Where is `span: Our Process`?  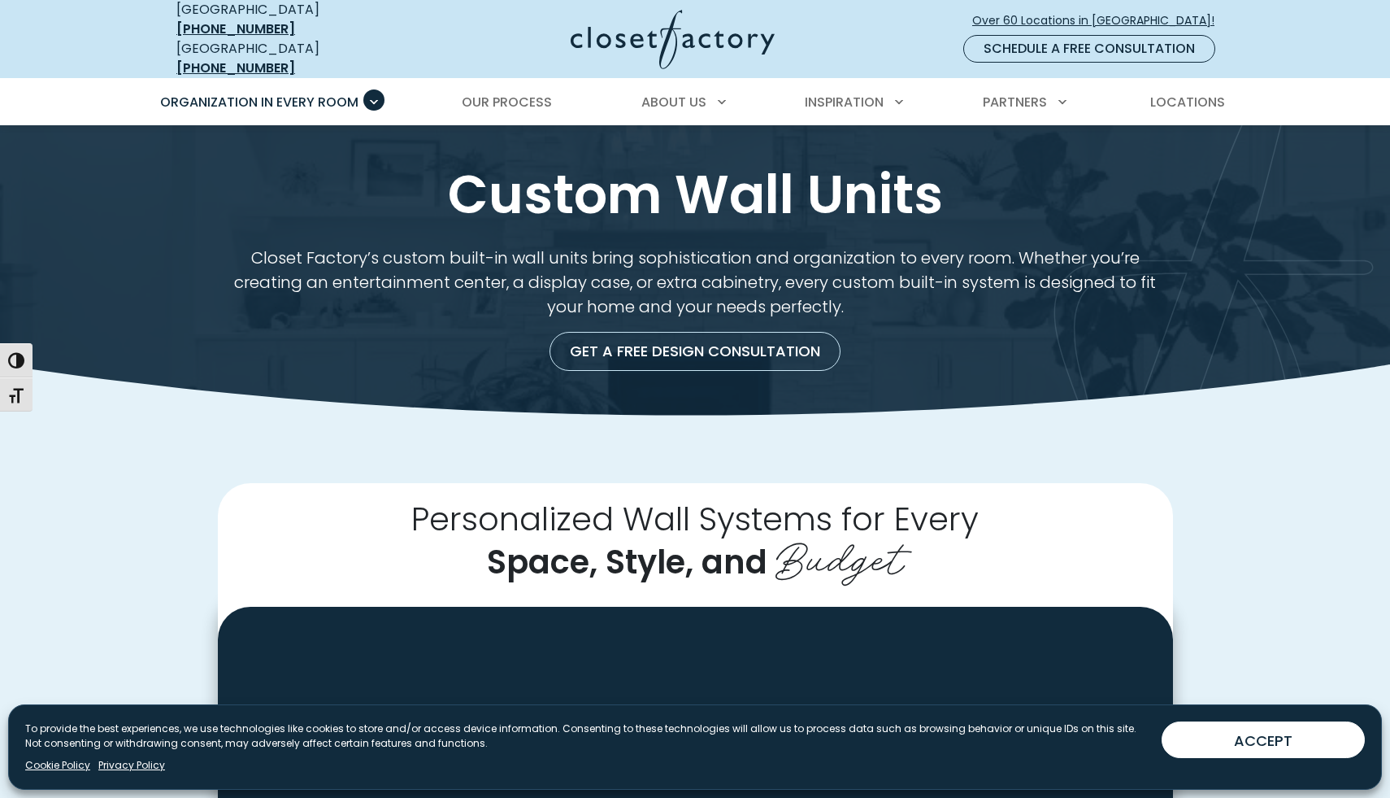
span: Our Process is located at coordinates (507, 102).